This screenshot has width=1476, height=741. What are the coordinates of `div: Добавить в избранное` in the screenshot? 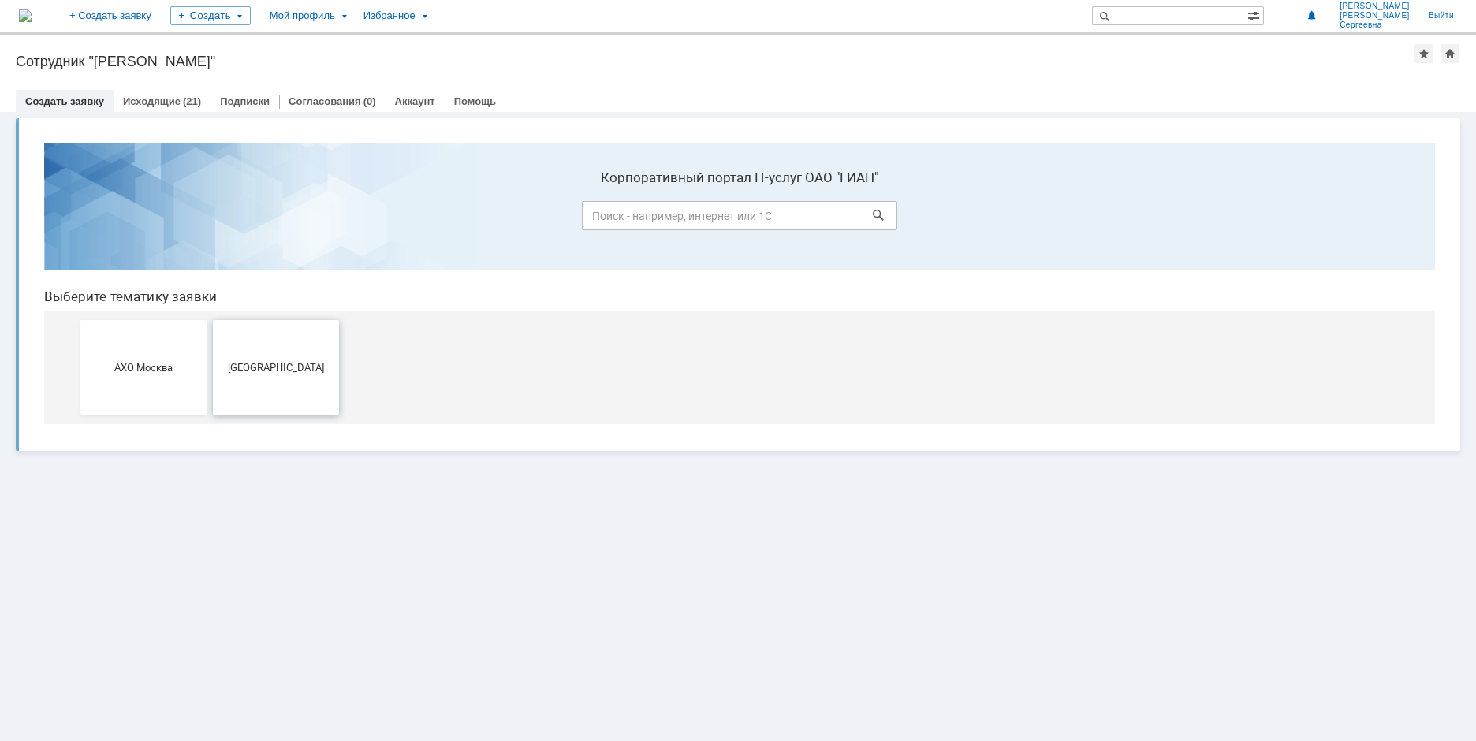 It's located at (1424, 54).